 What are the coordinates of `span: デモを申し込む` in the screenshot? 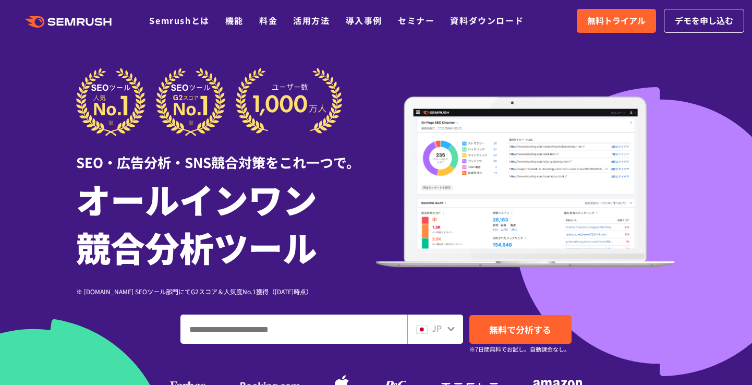 It's located at (704, 21).